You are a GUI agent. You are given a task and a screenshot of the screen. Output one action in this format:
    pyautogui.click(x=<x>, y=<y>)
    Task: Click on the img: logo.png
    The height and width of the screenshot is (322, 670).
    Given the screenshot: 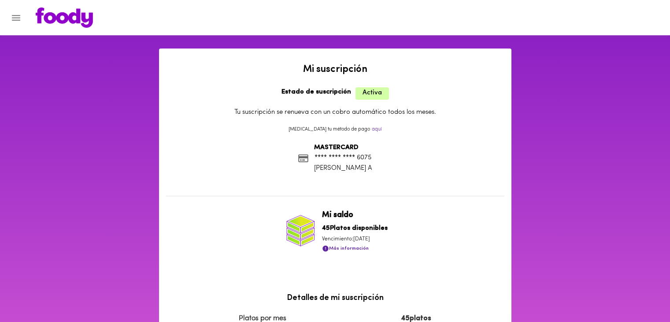 What is the action you would take?
    pyautogui.click(x=64, y=18)
    